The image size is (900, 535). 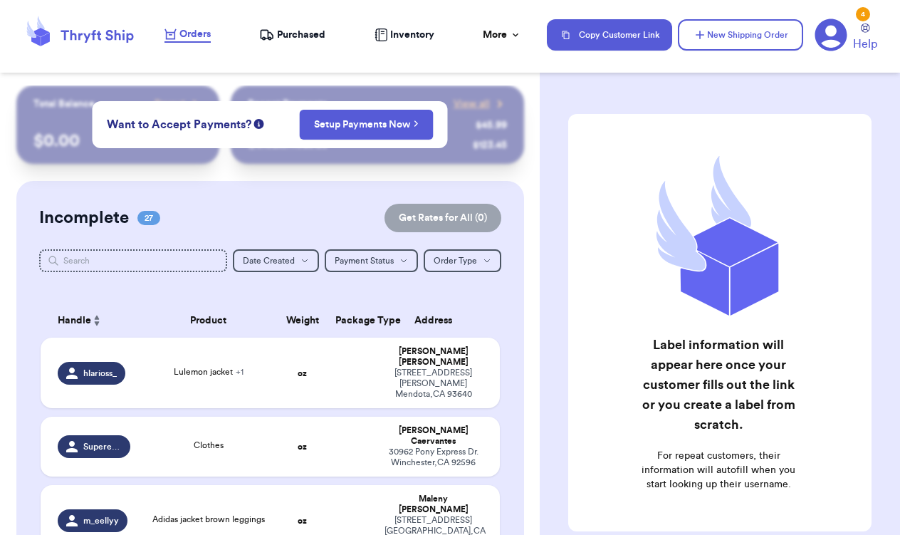 What do you see at coordinates (84, 218) in the screenshot?
I see `h2: Incomplete` at bounding box center [84, 218].